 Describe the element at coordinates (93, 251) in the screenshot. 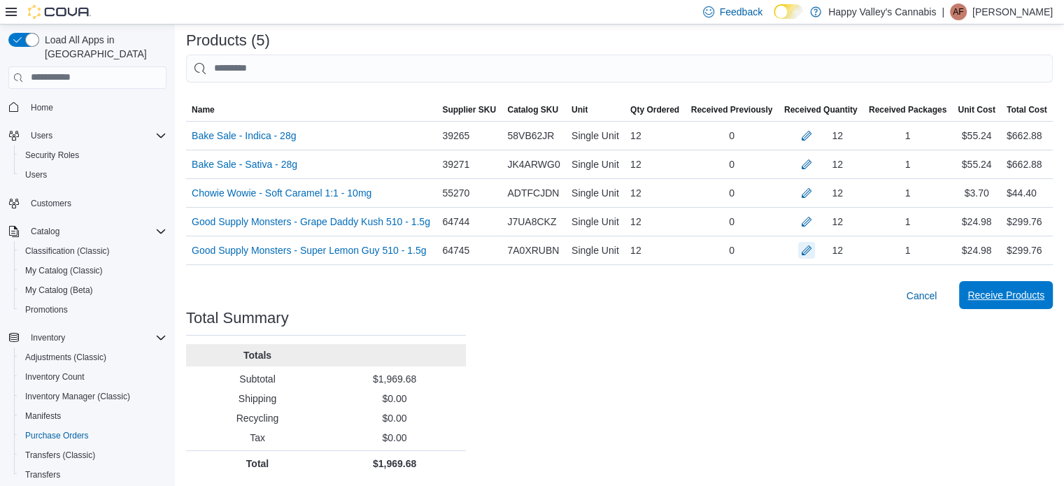

I see `button: Classification (Classic)` at that location.